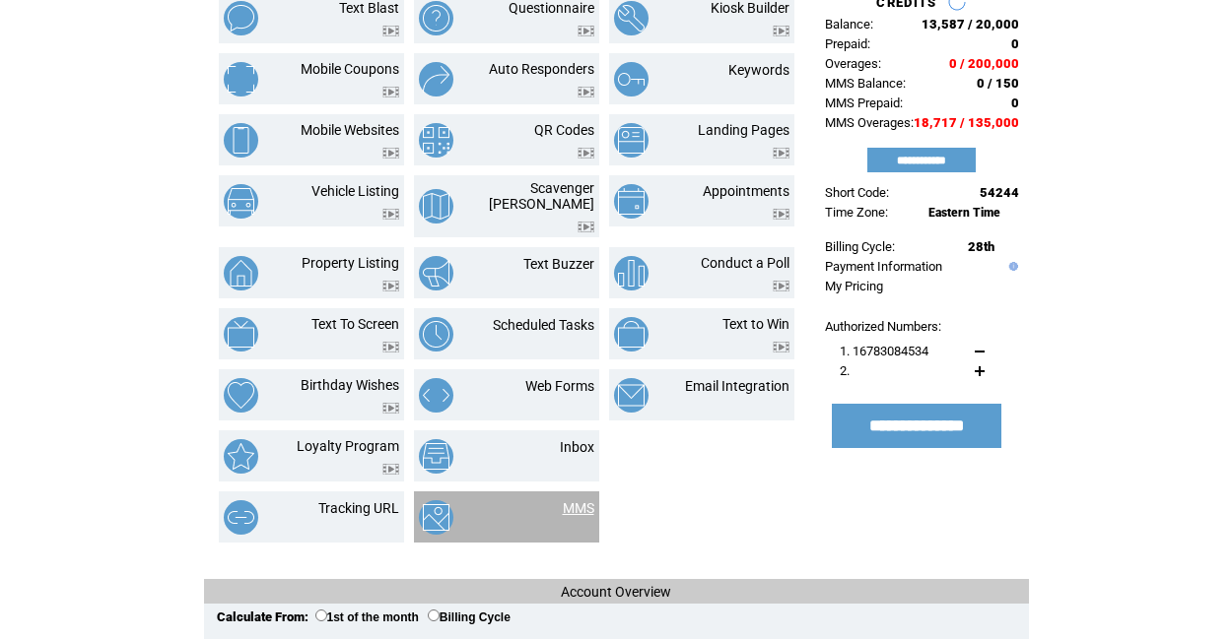 This screenshot has height=639, width=1232. Describe the element at coordinates (240, 140) in the screenshot. I see `img: mobile-websites.png` at that location.